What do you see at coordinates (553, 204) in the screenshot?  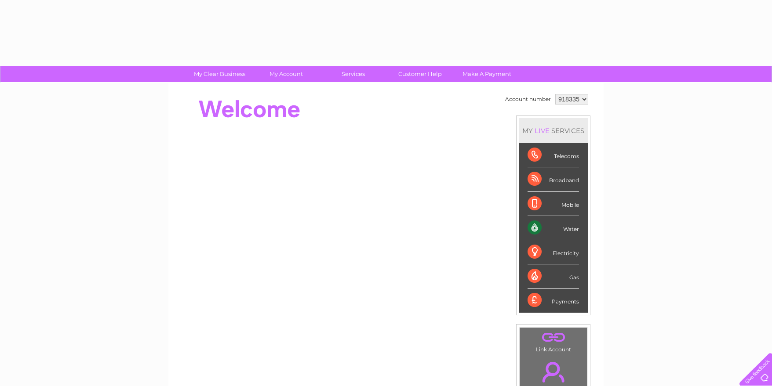 I see `div: Mobile` at bounding box center [553, 204].